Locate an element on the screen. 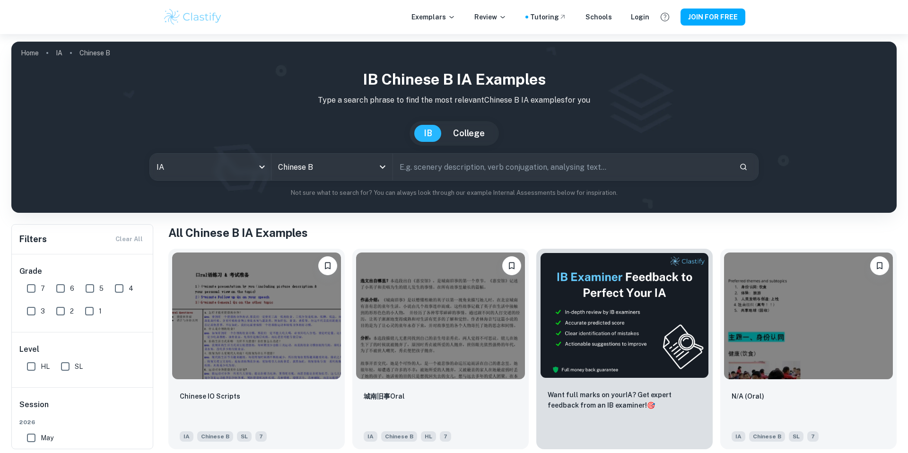 The height and width of the screenshot is (453, 908). span: May is located at coordinates (47, 438).